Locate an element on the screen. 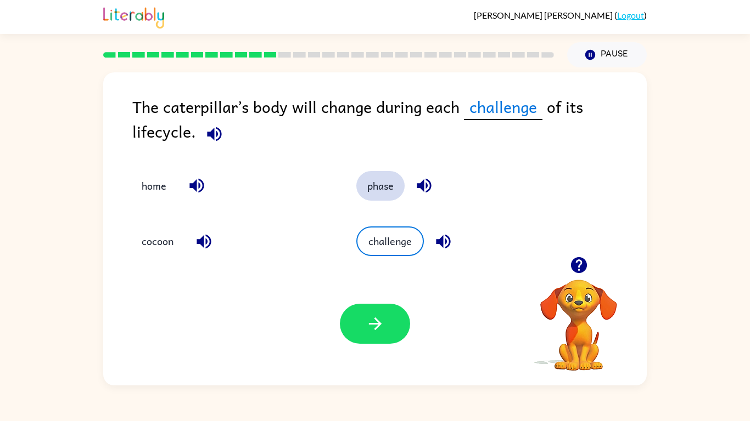  img: Literably is located at coordinates (133, 16).